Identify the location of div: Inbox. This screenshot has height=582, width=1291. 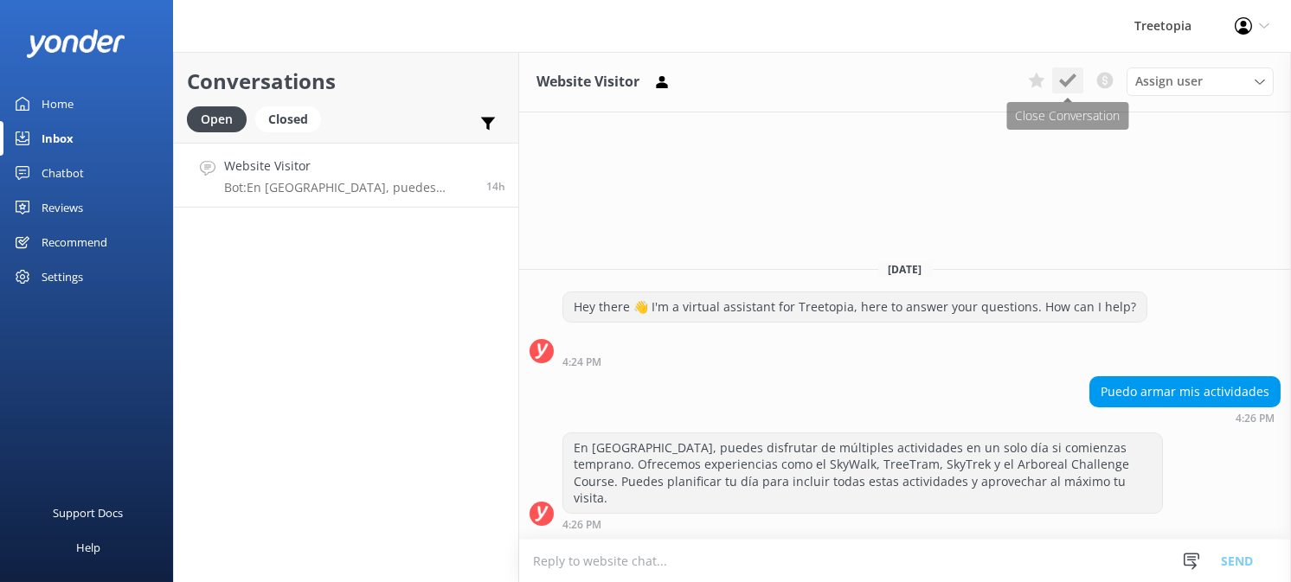
(57, 138).